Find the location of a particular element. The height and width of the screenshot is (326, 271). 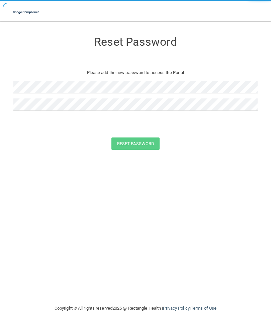

div: Copyright © All rights reserved 2025 @ Rectangle Health | | is located at coordinates (135, 309).